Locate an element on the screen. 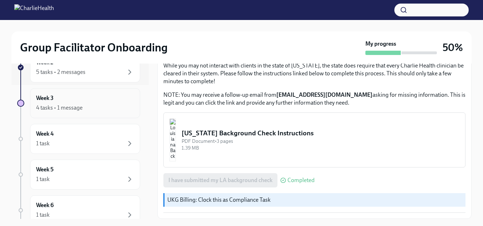 The height and width of the screenshot is (226, 483). div: 5 tasks • 2 messages is located at coordinates (61, 72).